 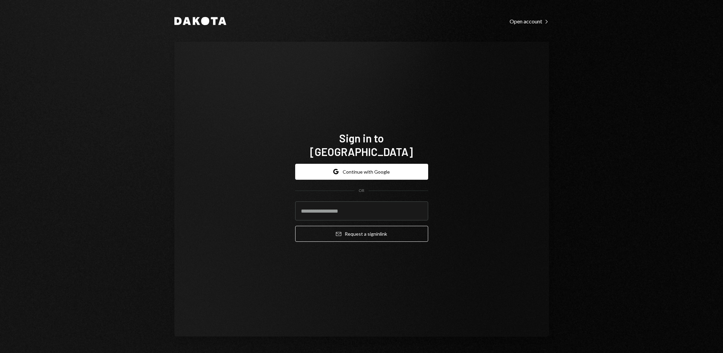 What do you see at coordinates (362, 234) in the screenshot?
I see `button: Request a signinlink` at bounding box center [362, 234].